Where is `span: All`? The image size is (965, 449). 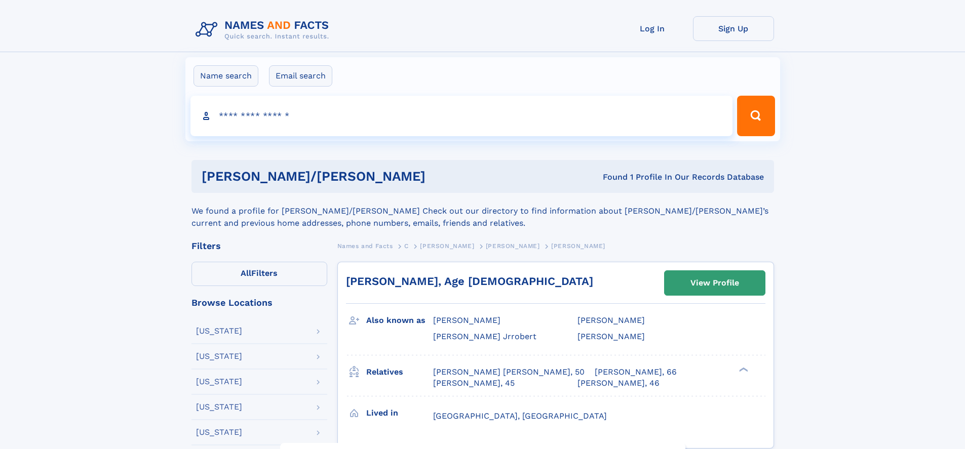 span: All is located at coordinates (246, 273).